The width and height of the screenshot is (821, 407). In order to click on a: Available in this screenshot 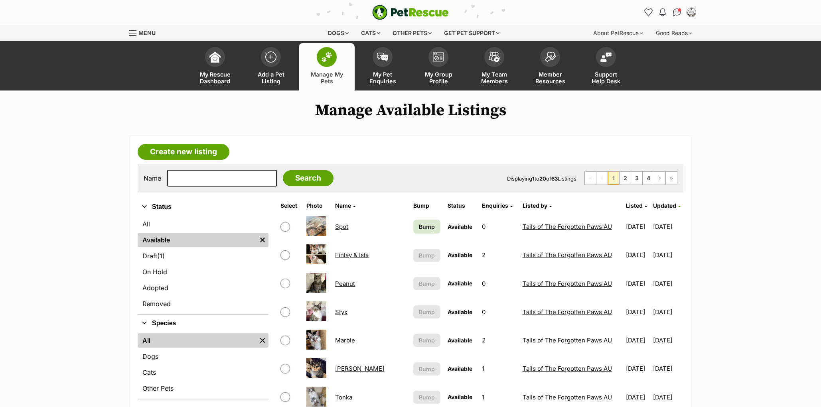, I will do `click(197, 240)`.